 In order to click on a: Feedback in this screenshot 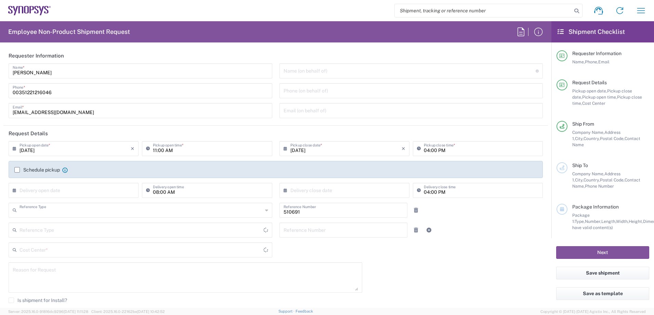, I will do `click(304, 311)`.